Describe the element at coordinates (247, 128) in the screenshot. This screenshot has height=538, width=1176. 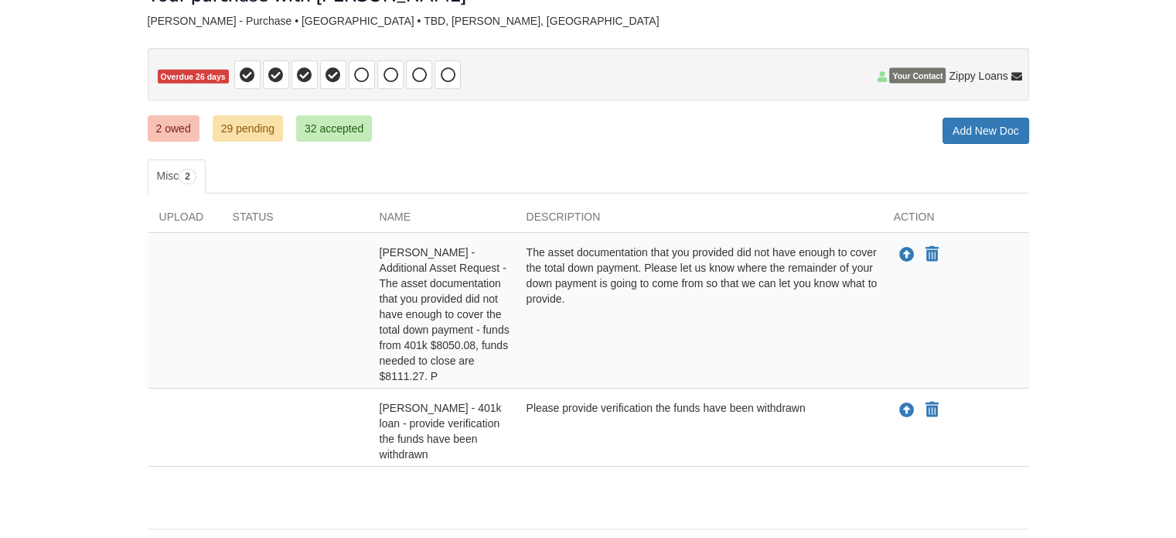
I see `a: 29 pending` at that location.